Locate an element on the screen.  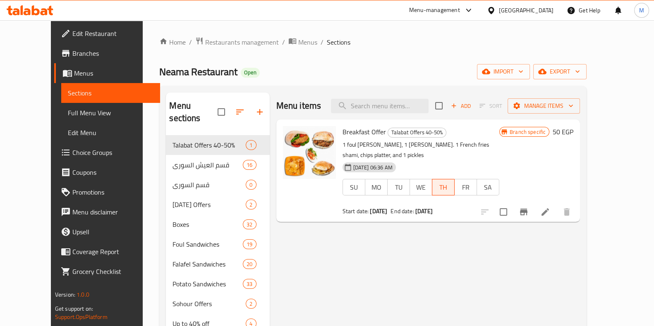
span: Sections is located at coordinates (338, 42).